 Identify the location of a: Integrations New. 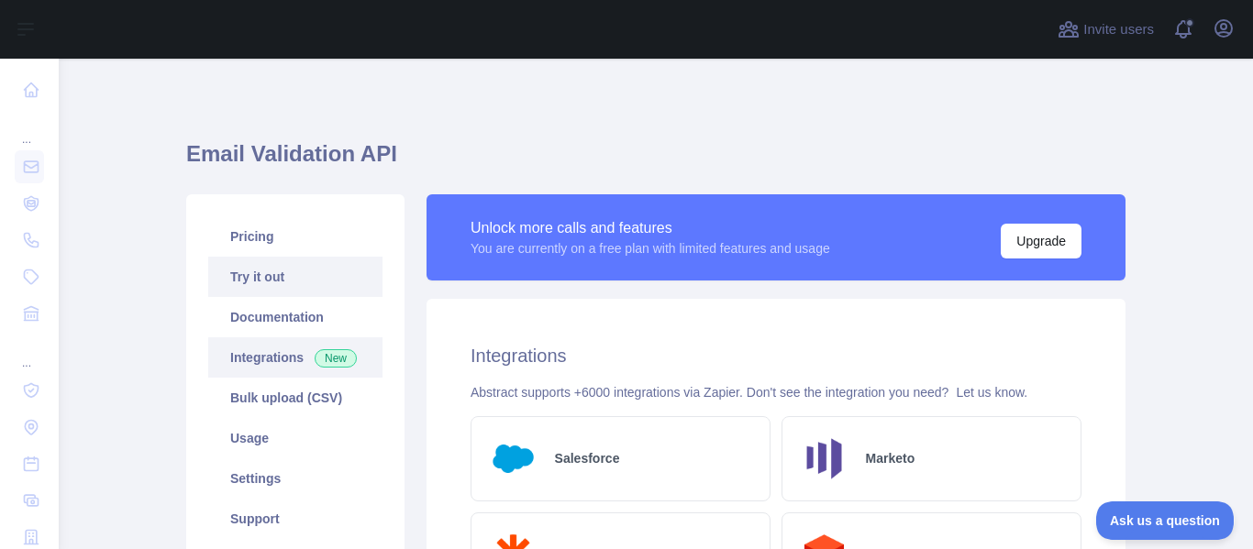
(295, 358).